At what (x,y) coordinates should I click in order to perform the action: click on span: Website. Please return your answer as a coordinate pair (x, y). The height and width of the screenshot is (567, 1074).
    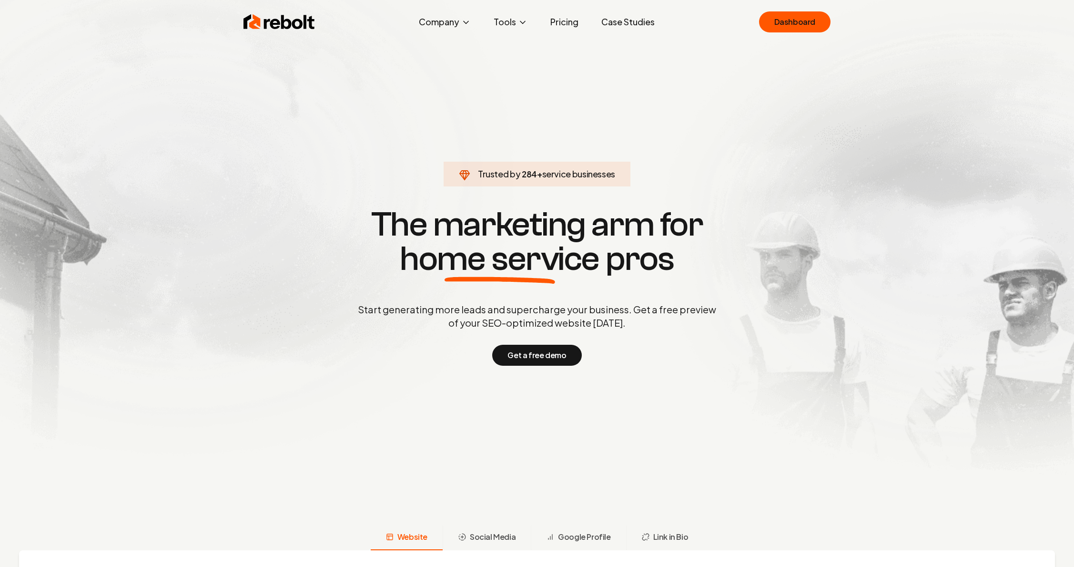
    Looking at the image, I should click on (412, 537).